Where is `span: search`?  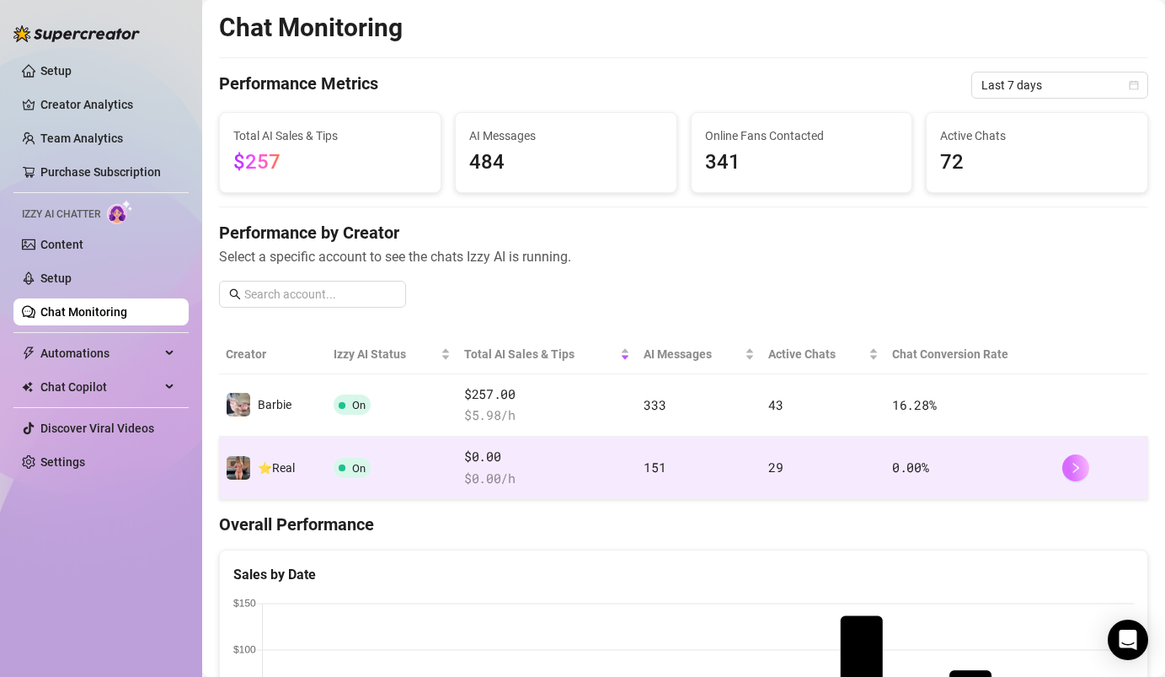 span: search is located at coordinates (235, 294).